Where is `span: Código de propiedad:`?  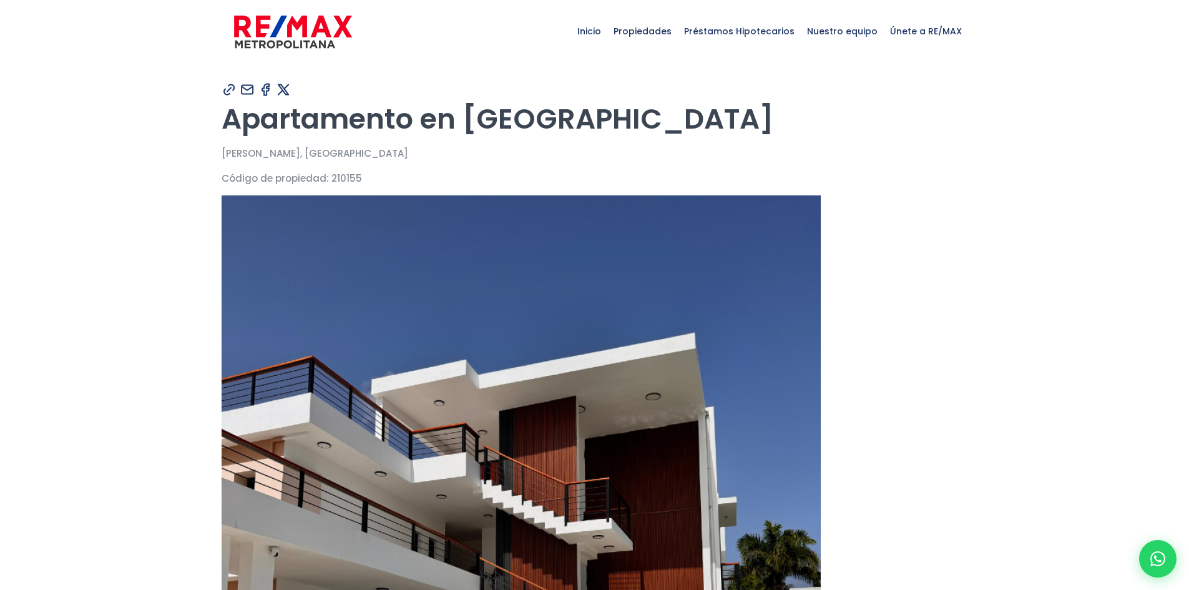
span: Código de propiedad: is located at coordinates (275, 178).